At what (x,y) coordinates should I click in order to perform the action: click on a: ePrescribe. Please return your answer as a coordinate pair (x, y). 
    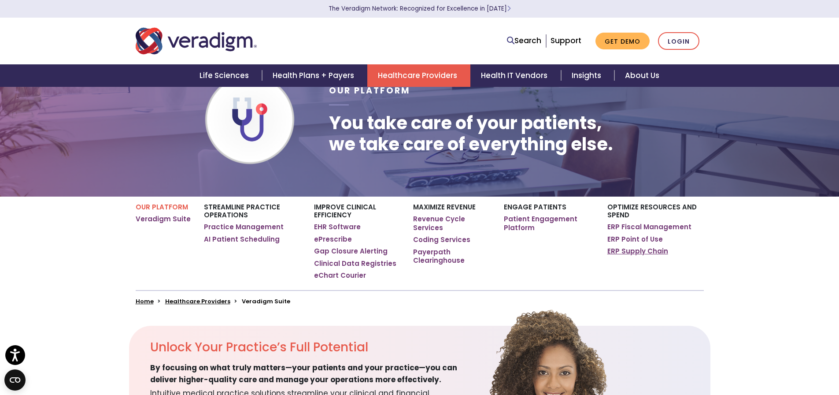
    Looking at the image, I should click on (333, 239).